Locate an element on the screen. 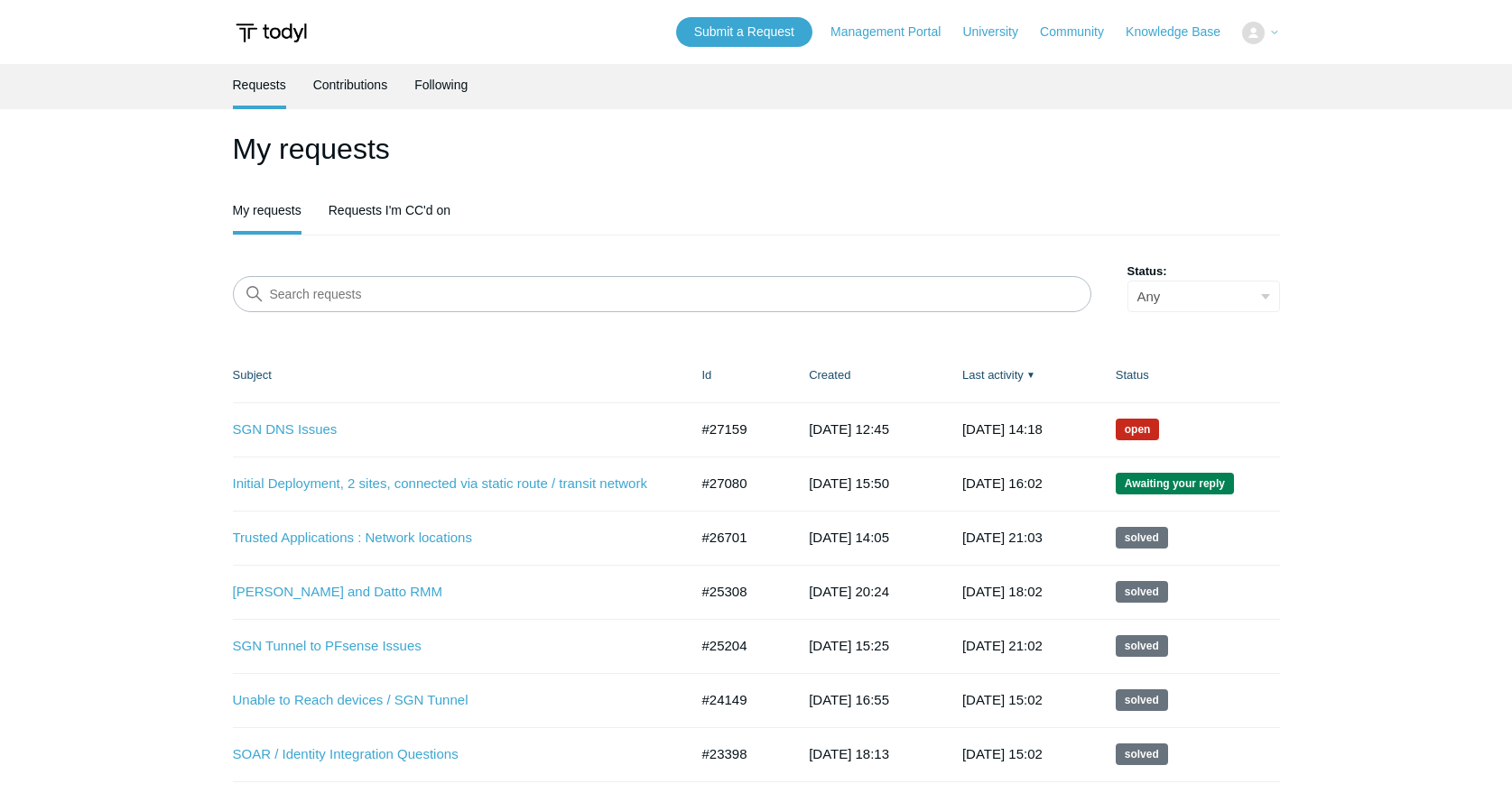 This screenshot has height=793, width=1512. a: Last activity▼ is located at coordinates (994, 374).